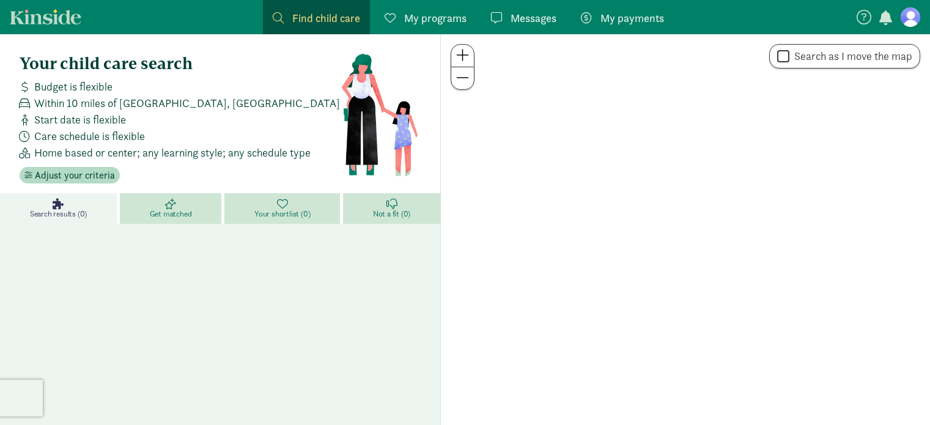  Describe the element at coordinates (172, 208) in the screenshot. I see `a: Get matched` at that location.